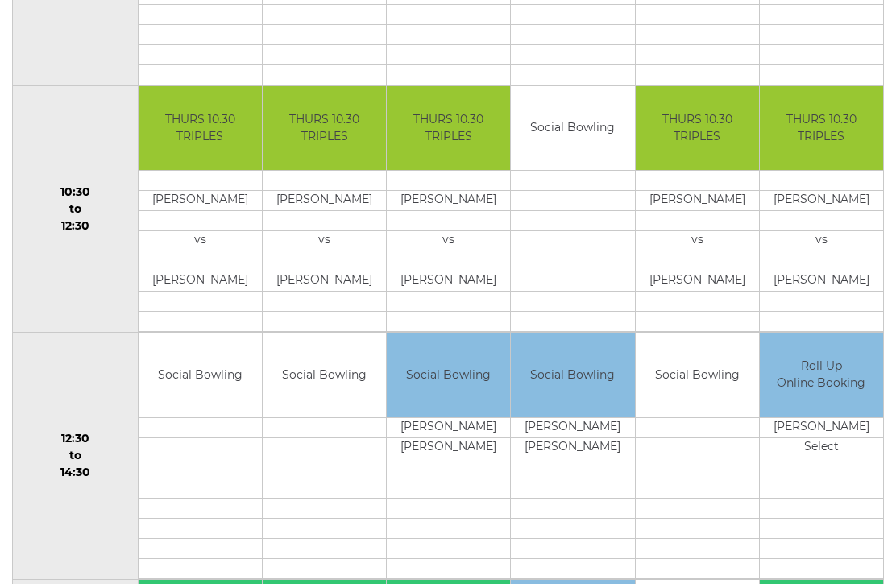 Image resolution: width=896 pixels, height=584 pixels. What do you see at coordinates (76, 457) in the screenshot?
I see `td: 12:30 to 14:30` at bounding box center [76, 457].